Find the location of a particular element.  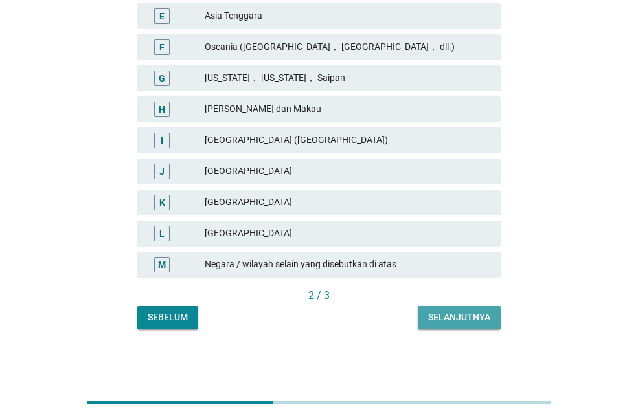

div: K is located at coordinates (162, 202).